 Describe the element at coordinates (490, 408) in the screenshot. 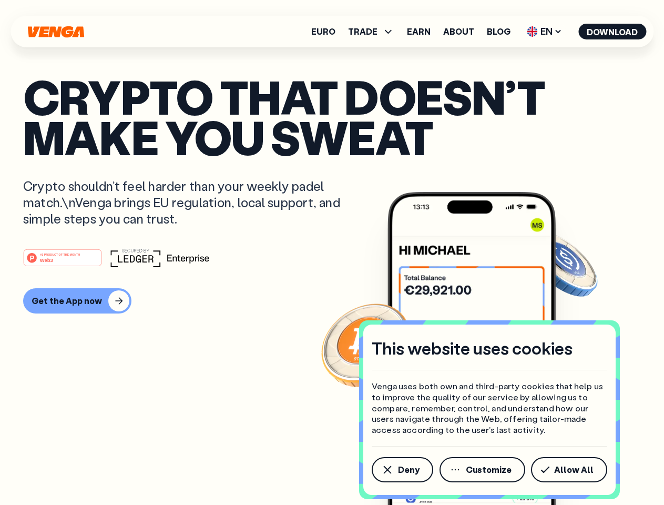

I see `p: Venga uses both own and third-party cookies that help us to improve the quality of our service by...` at that location.